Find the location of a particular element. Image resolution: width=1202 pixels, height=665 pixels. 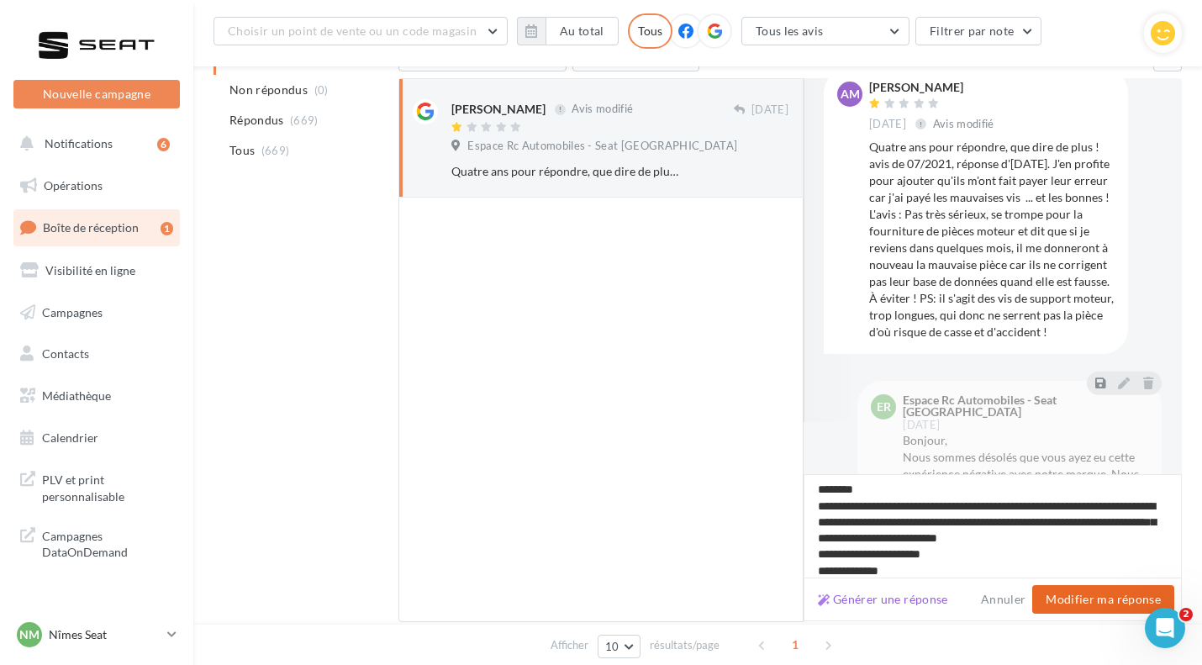

span: Campagnes DataOnDemand is located at coordinates (108, 542).